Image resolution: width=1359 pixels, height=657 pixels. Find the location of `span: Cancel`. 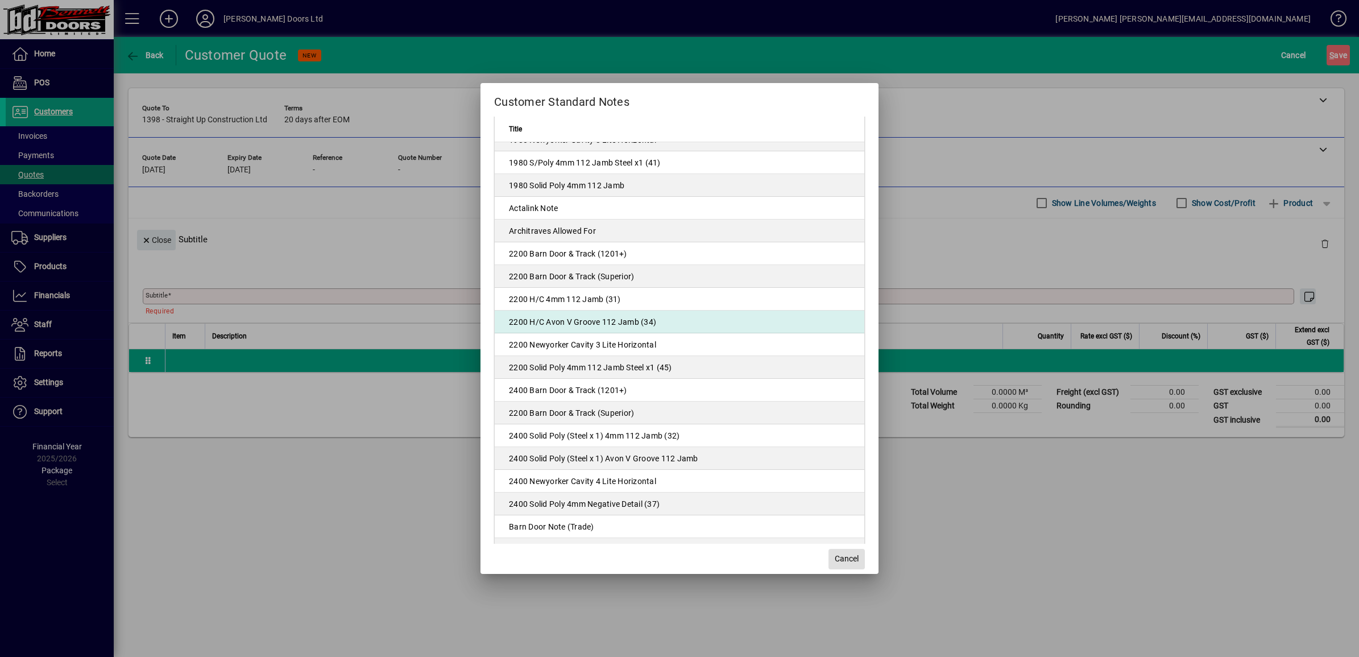

span: Cancel is located at coordinates (847, 558).